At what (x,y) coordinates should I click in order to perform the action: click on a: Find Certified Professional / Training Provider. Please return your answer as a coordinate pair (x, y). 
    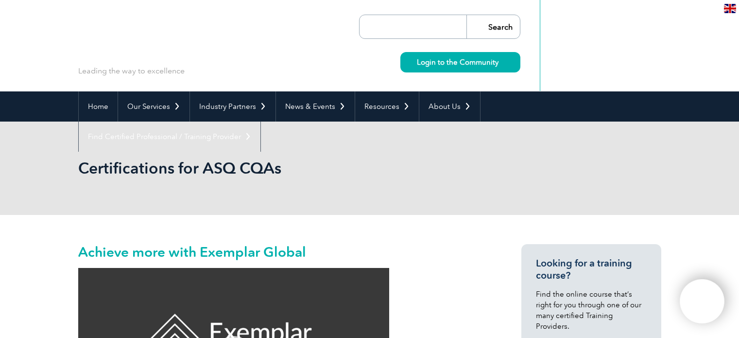
    Looking at the image, I should click on (169, 136).